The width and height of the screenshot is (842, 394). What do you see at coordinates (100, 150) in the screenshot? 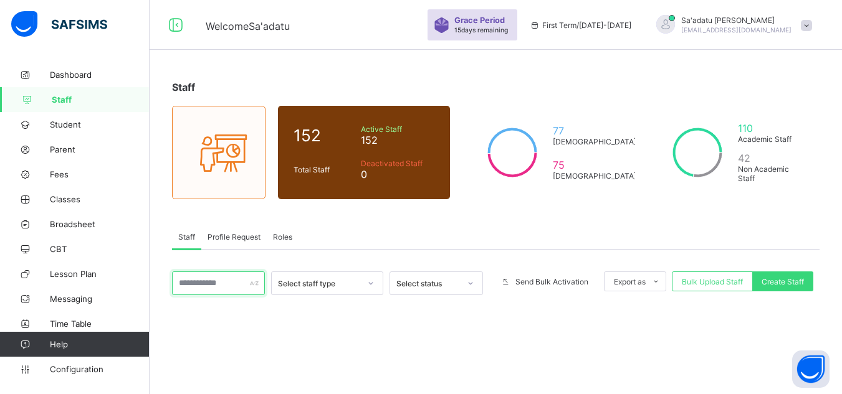
I see `span: Parent` at bounding box center [100, 150].